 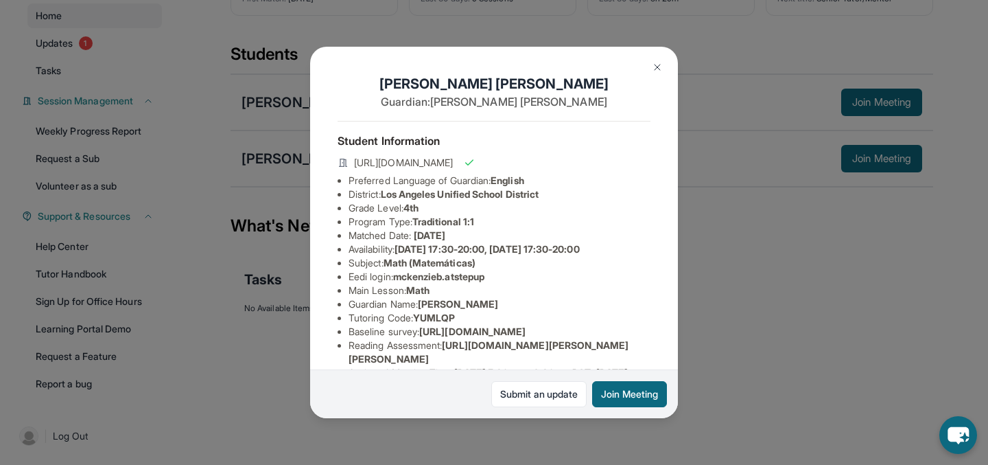 What do you see at coordinates (539, 394) in the screenshot?
I see `a: Submit an update` at bounding box center [539, 394].